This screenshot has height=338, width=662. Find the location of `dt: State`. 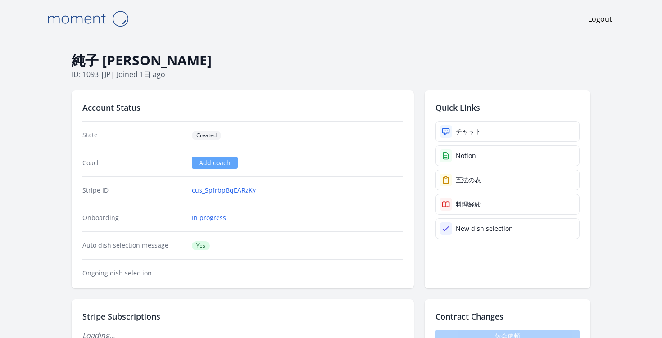

dt: State is located at coordinates (133, 135).